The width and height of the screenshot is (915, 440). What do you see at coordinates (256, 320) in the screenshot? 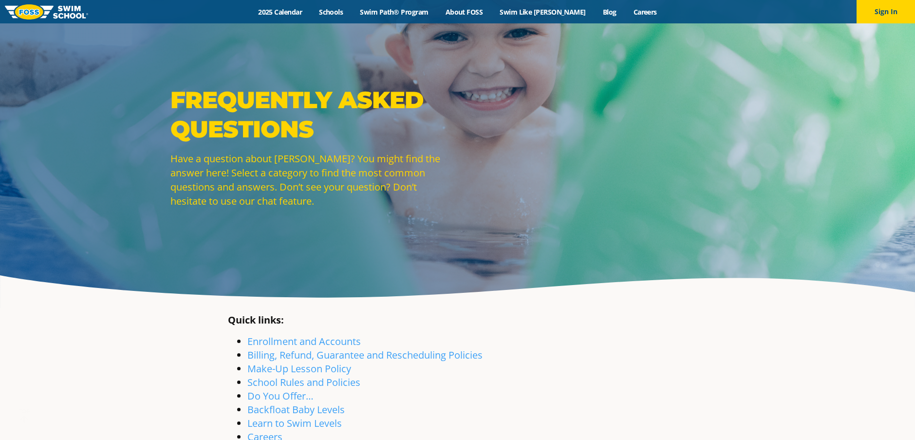
I see `strong: Quick links:` at bounding box center [256, 320].